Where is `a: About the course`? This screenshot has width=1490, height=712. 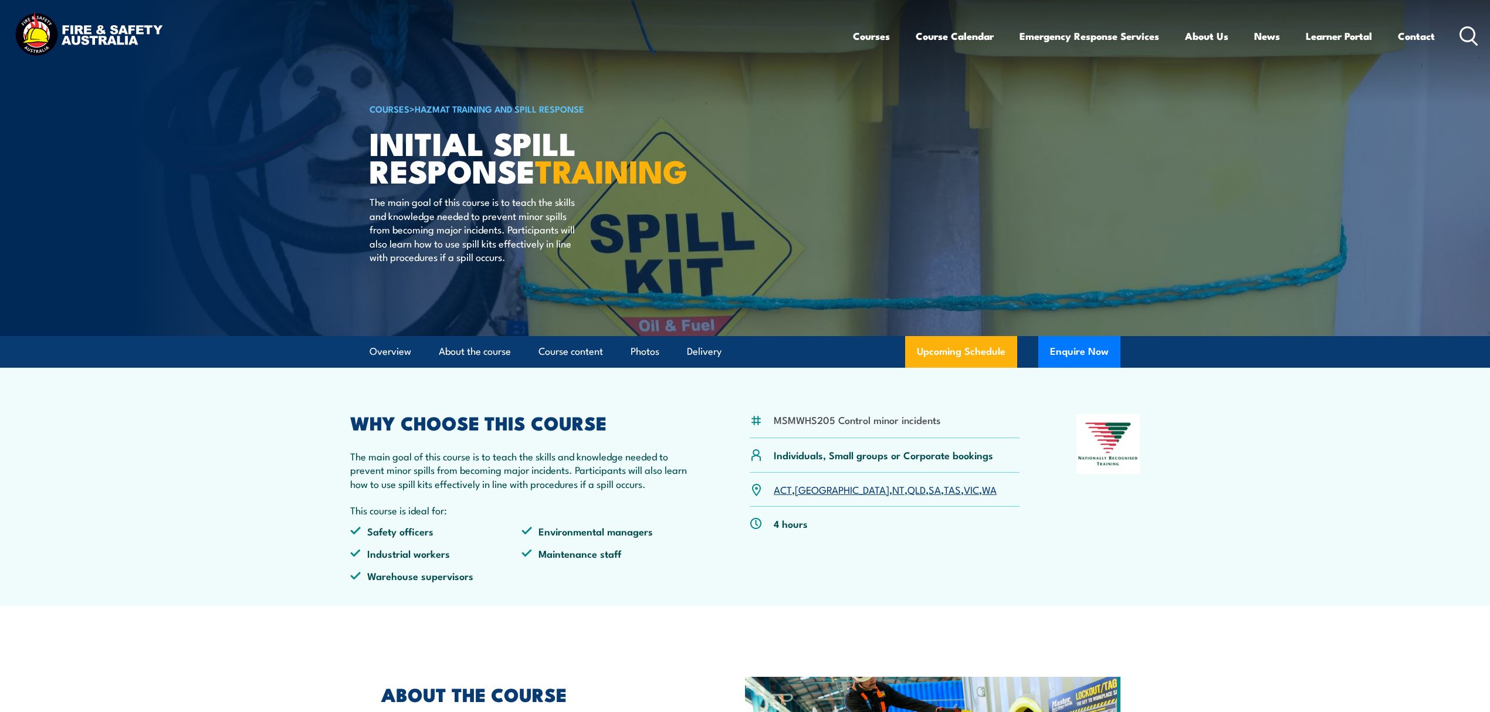
a: About the course is located at coordinates (474, 351).